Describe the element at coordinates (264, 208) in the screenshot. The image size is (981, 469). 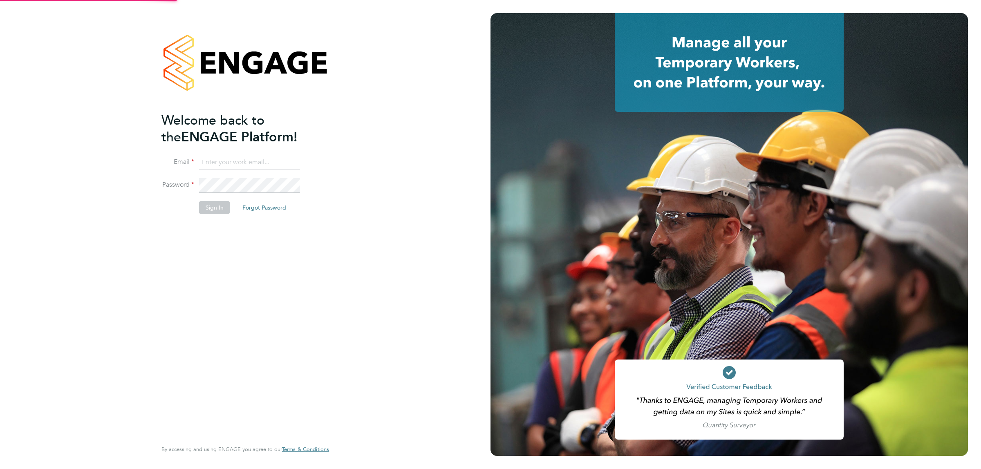
I see `button: Forgot Password` at that location.